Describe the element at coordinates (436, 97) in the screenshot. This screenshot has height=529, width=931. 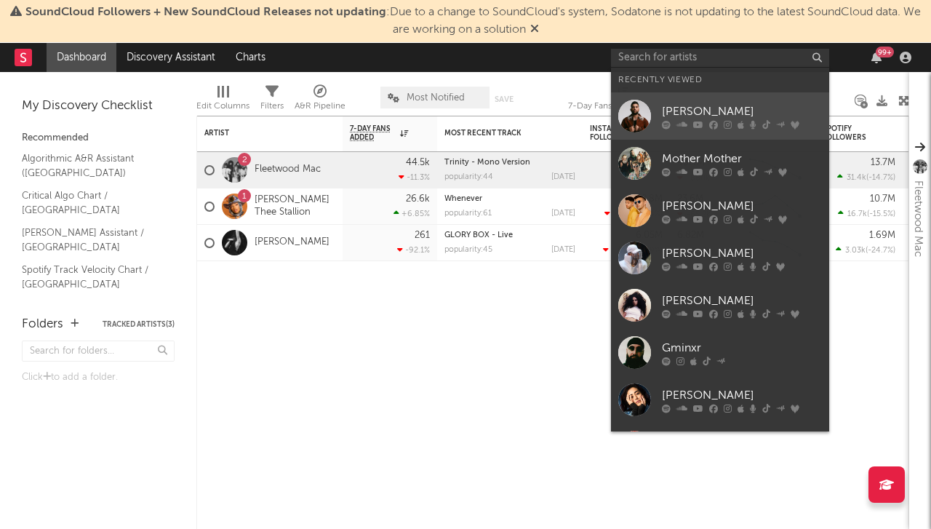
I see `span: Most Notified` at that location.